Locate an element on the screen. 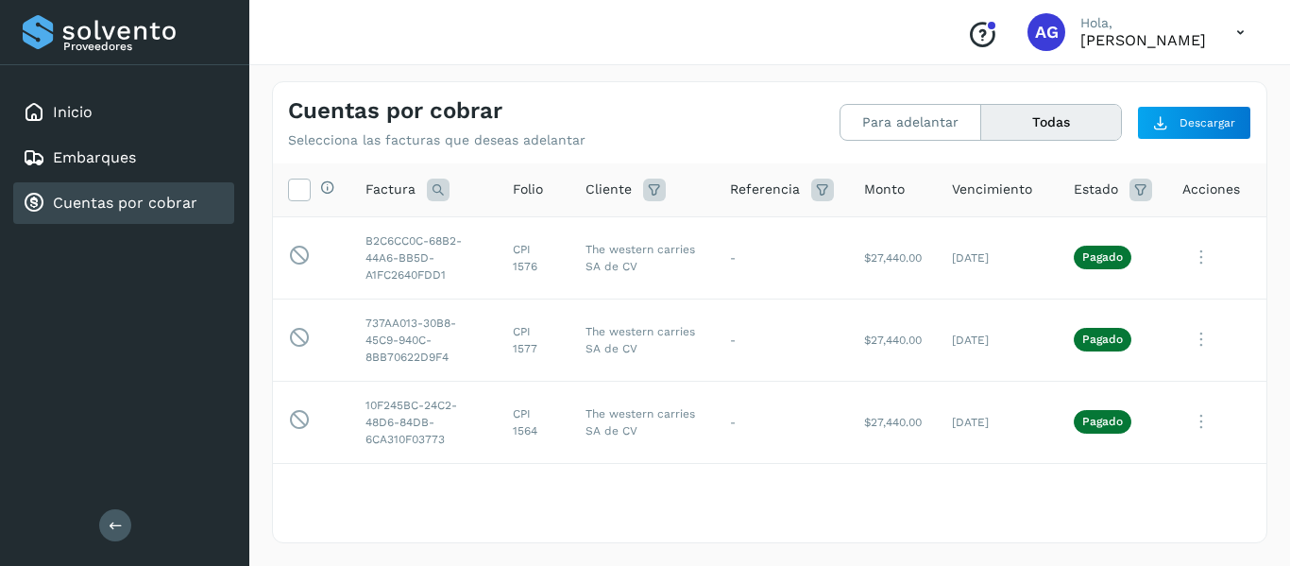  div: Cuentas por cobrar is located at coordinates (124, 203).